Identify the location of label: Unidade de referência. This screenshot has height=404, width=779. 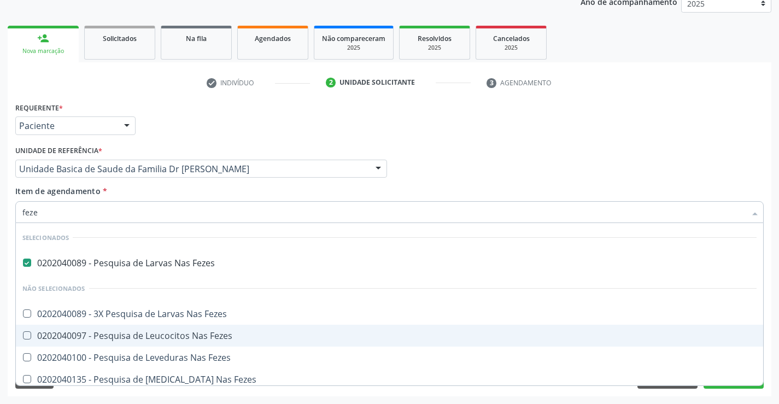
(59, 151).